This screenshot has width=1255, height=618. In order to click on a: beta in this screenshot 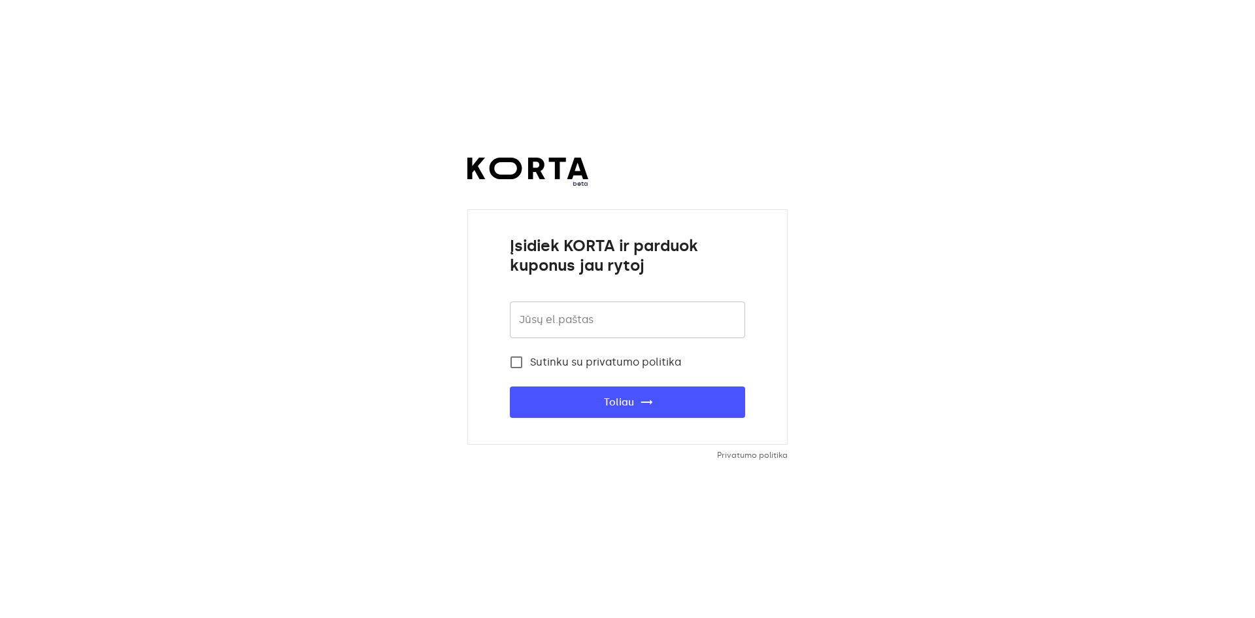, I will do `click(528, 173)`.